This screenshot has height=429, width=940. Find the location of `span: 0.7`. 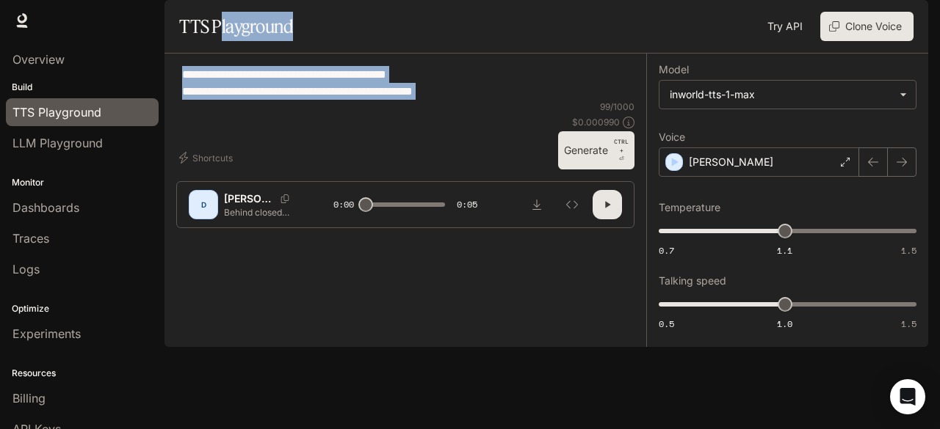

span: 0.7 is located at coordinates (666, 250).